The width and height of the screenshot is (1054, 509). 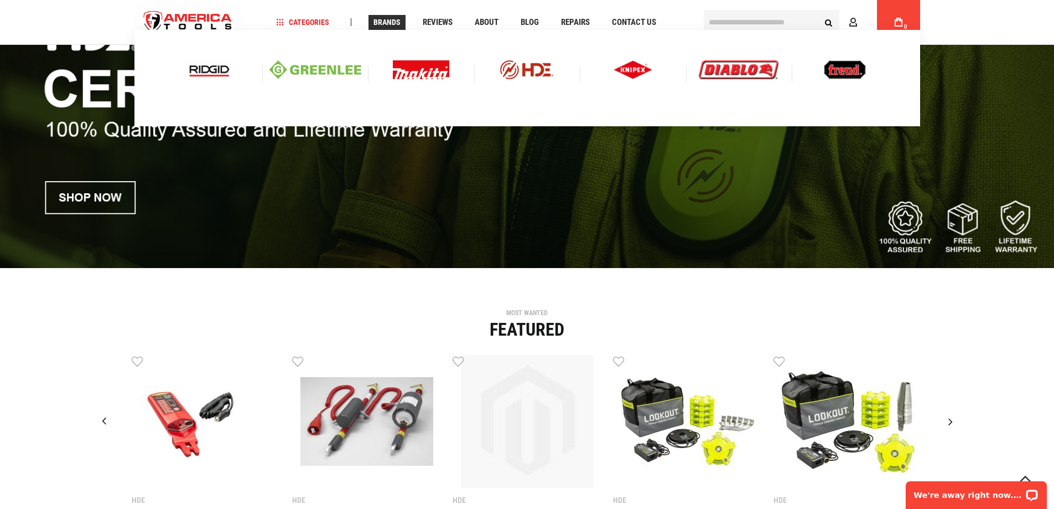 I want to click on span: About, so click(x=487, y=22).